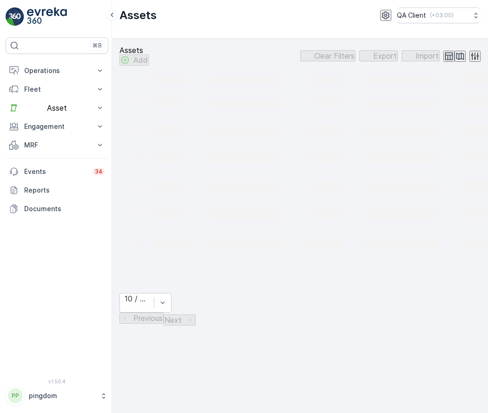  I want to click on button: Next, so click(180, 320).